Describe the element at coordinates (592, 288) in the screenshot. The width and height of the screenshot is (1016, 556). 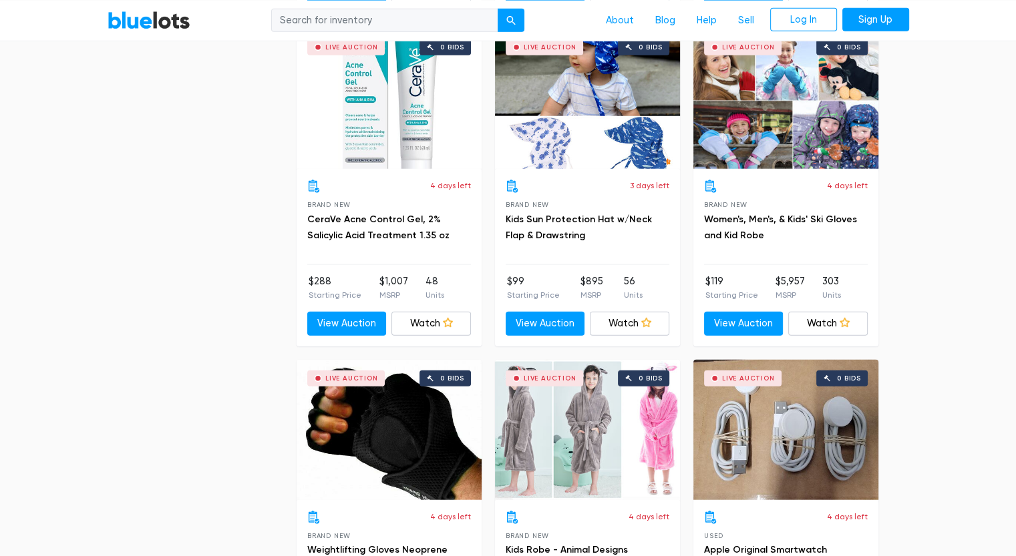
I see `li: $895` at that location.